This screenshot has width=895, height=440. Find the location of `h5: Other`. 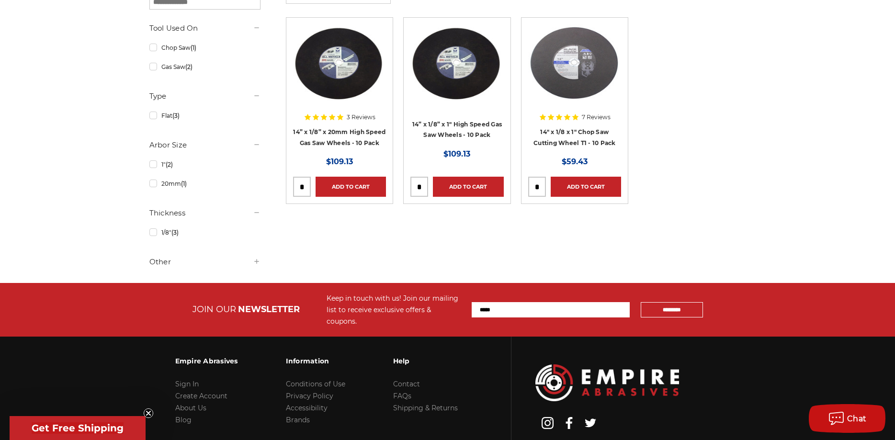

h5: Other is located at coordinates (205, 262).